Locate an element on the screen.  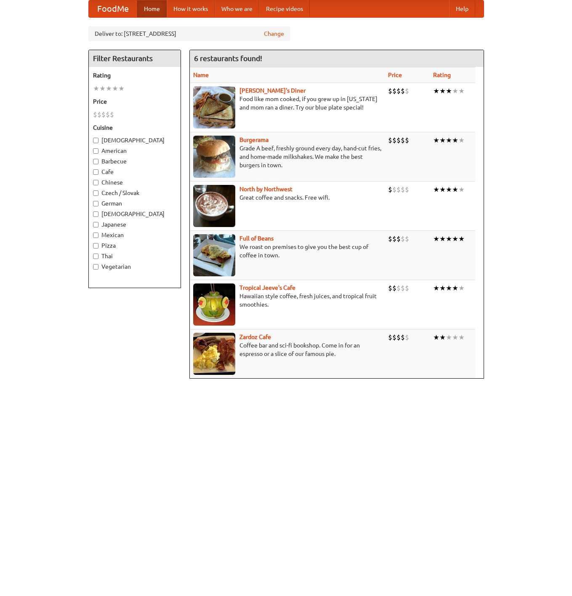
b: Tropical Jeeve's Cafe is located at coordinates (267, 288).